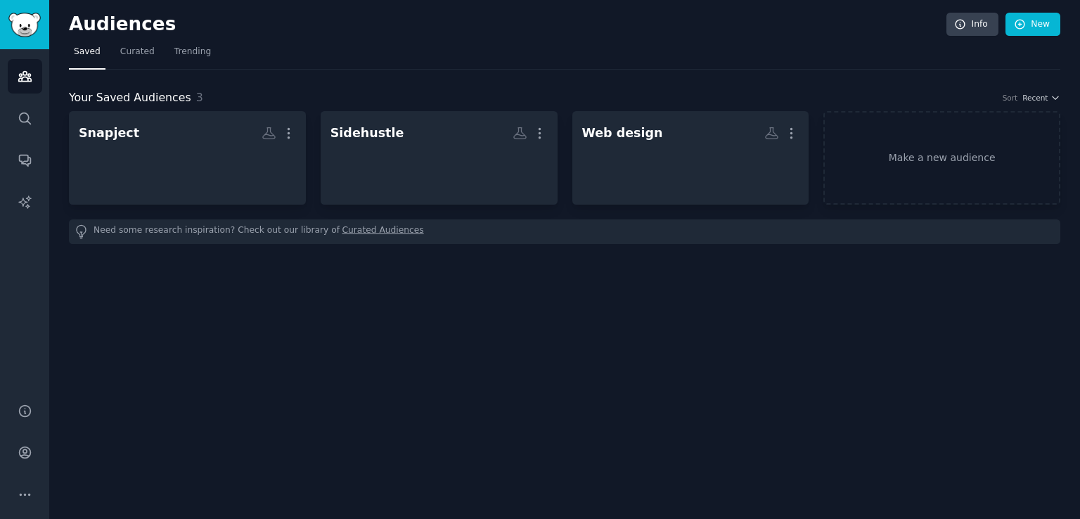 The image size is (1080, 519). I want to click on img: GummySearch logo, so click(25, 25).